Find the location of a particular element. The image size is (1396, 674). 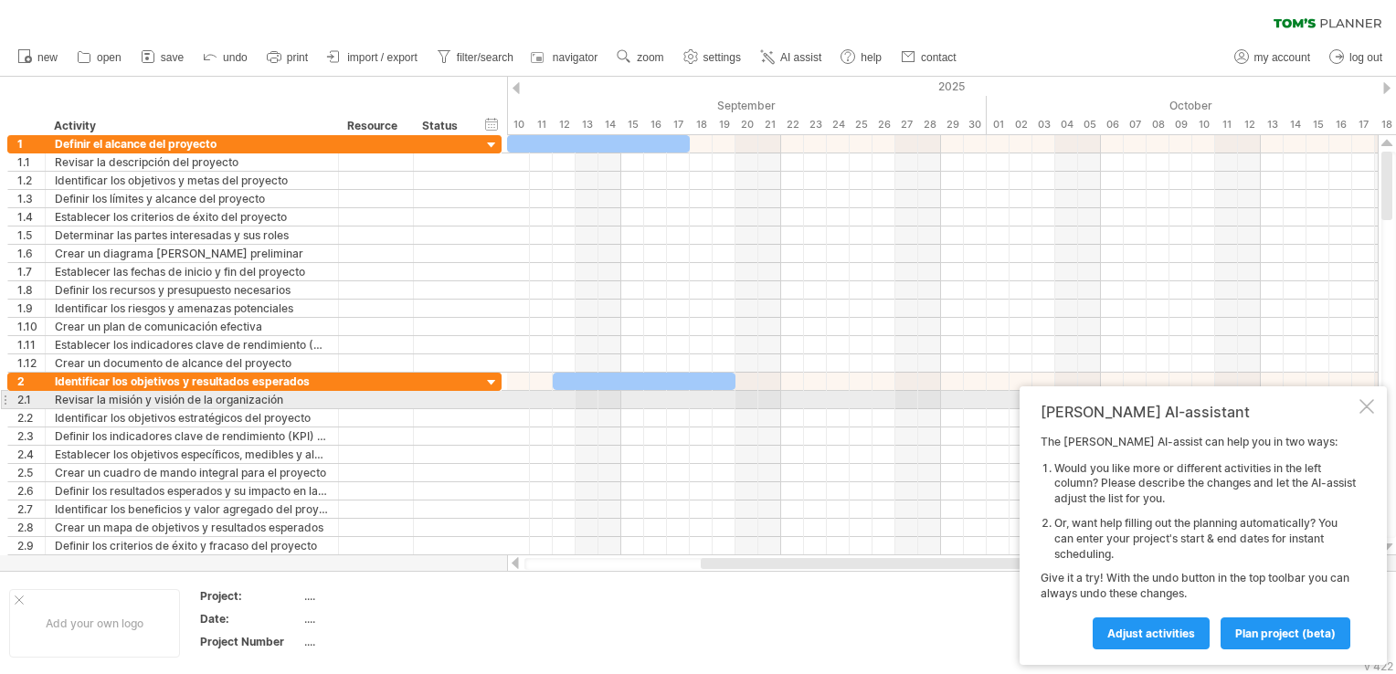

span: AI assist is located at coordinates (801, 58).